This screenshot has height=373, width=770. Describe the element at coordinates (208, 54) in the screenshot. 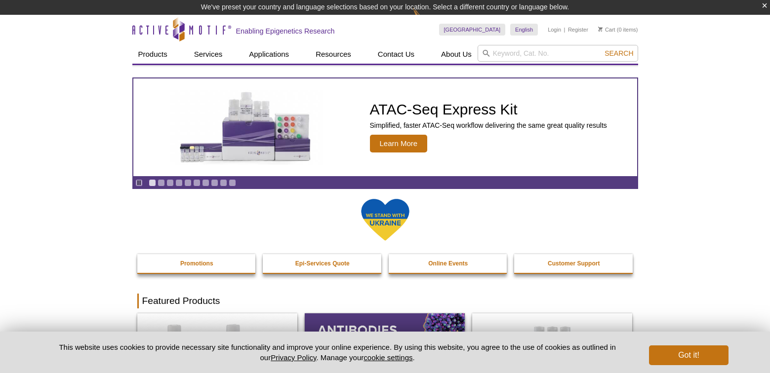

I see `a: Services` at that location.